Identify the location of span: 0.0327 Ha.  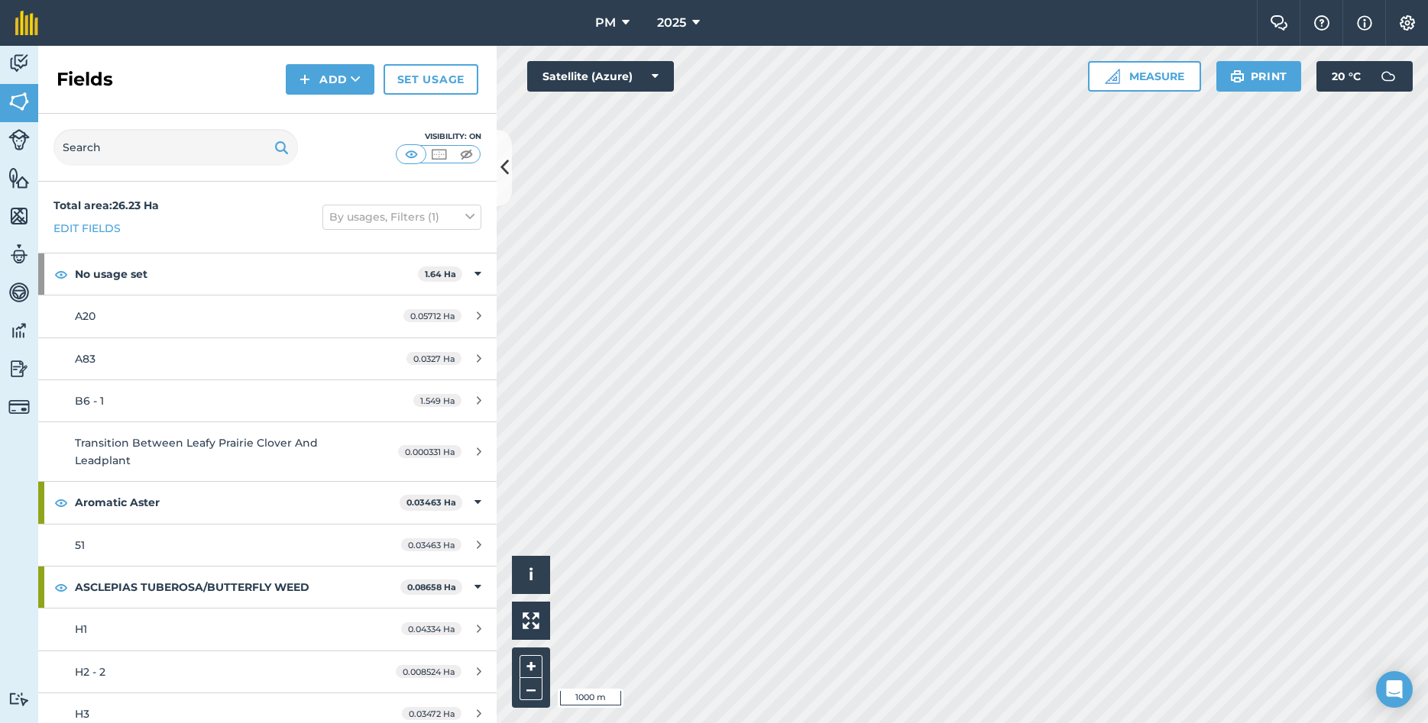
(434, 358).